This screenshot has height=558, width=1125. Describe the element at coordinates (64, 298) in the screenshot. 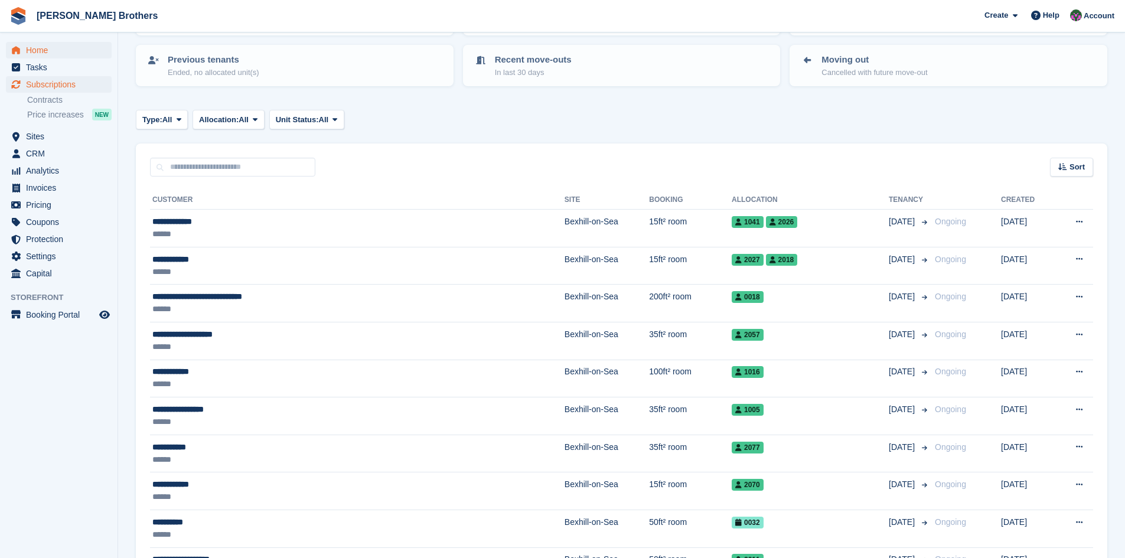

I see `span: Storefront` at that location.